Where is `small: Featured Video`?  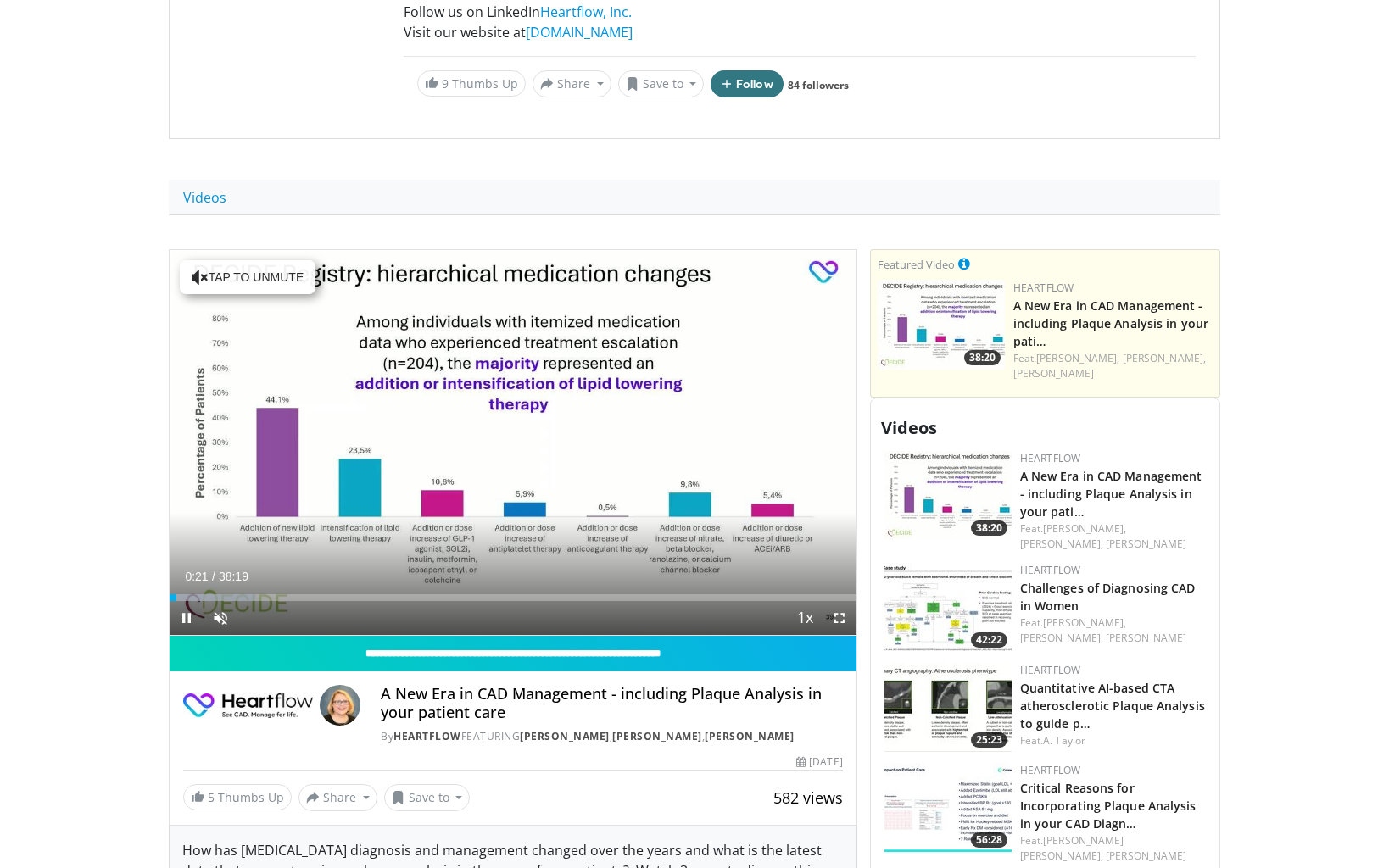 small: Featured Video is located at coordinates (916, 265).